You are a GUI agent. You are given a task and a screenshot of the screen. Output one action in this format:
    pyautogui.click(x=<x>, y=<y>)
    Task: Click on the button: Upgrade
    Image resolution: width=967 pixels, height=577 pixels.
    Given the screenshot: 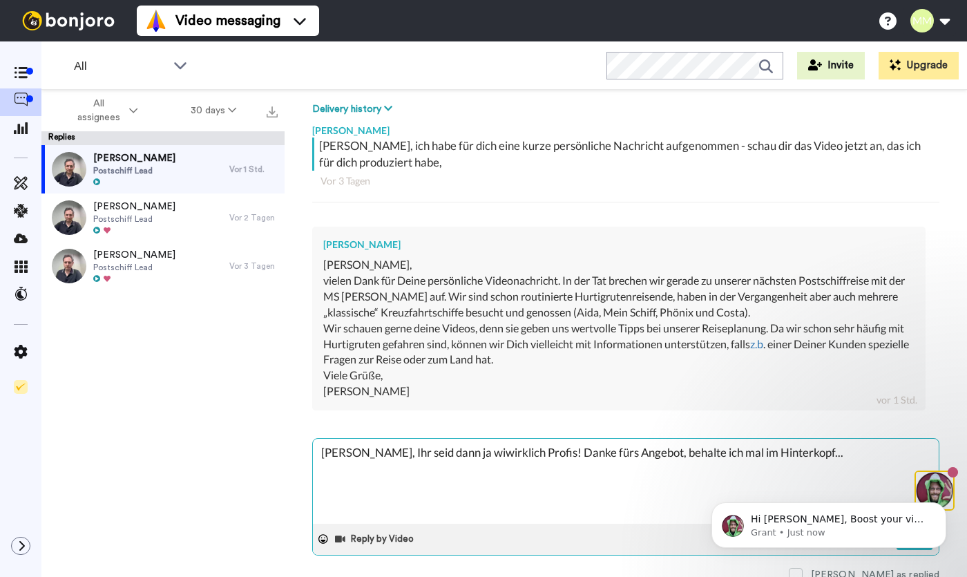 What is the action you would take?
    pyautogui.click(x=919, y=66)
    